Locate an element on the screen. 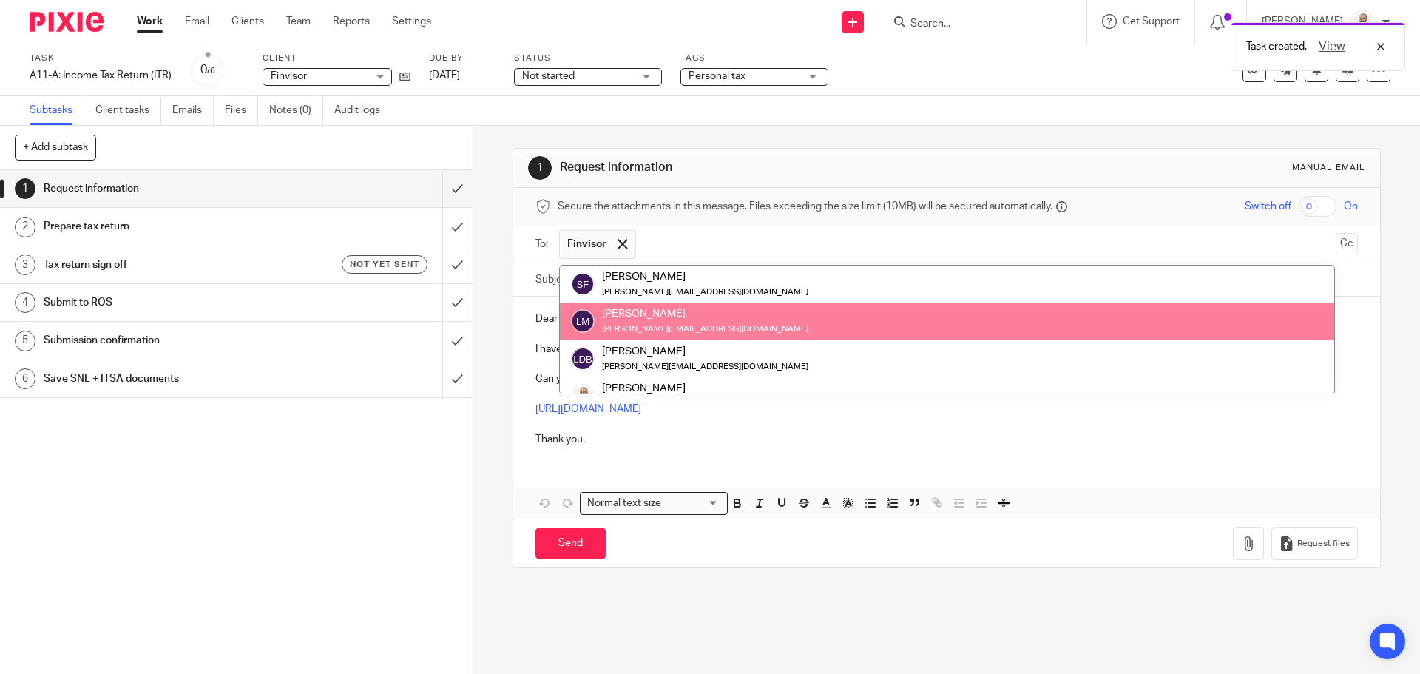 The height and width of the screenshot is (674, 1420). a: Settings is located at coordinates (411, 21).